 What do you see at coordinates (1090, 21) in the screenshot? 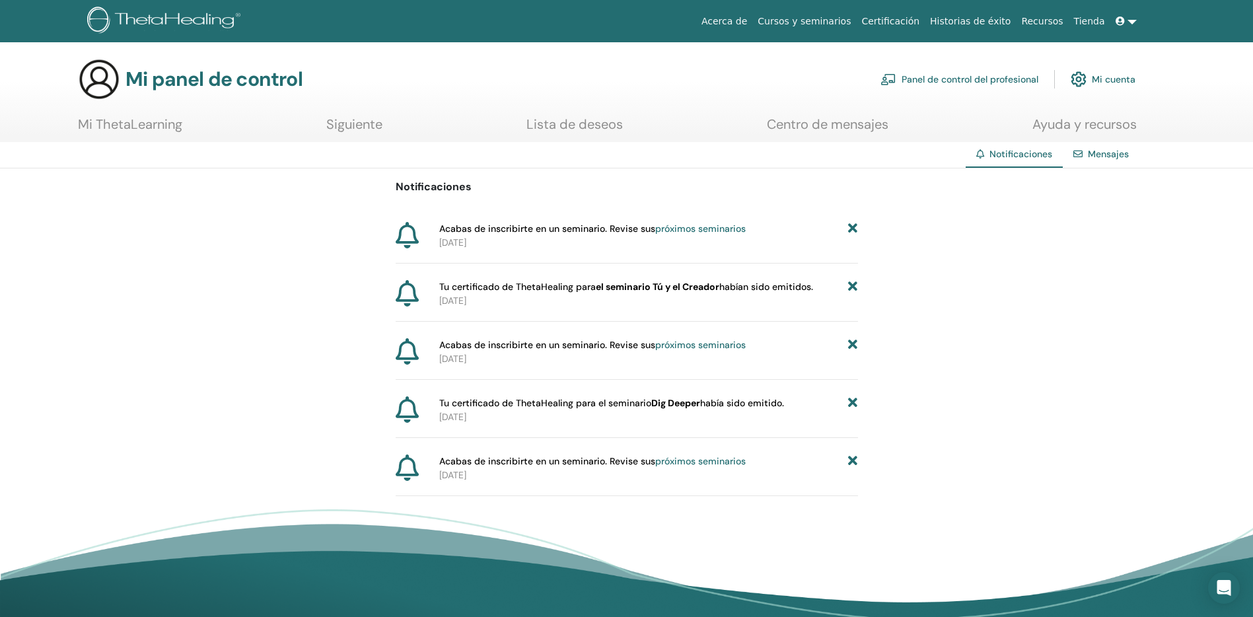
I see `a: Tienda` at bounding box center [1090, 21].